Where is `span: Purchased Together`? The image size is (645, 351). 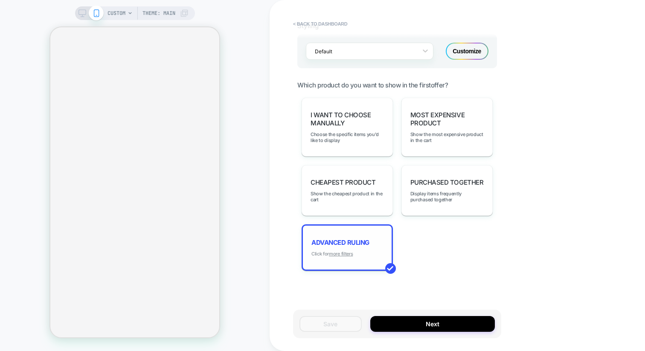
span: Purchased Together is located at coordinates (446, 182).